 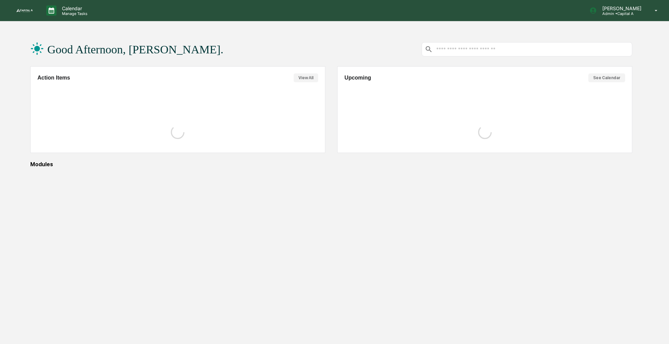 What do you see at coordinates (606, 78) in the screenshot?
I see `a: See Calendar` at bounding box center [606, 78].